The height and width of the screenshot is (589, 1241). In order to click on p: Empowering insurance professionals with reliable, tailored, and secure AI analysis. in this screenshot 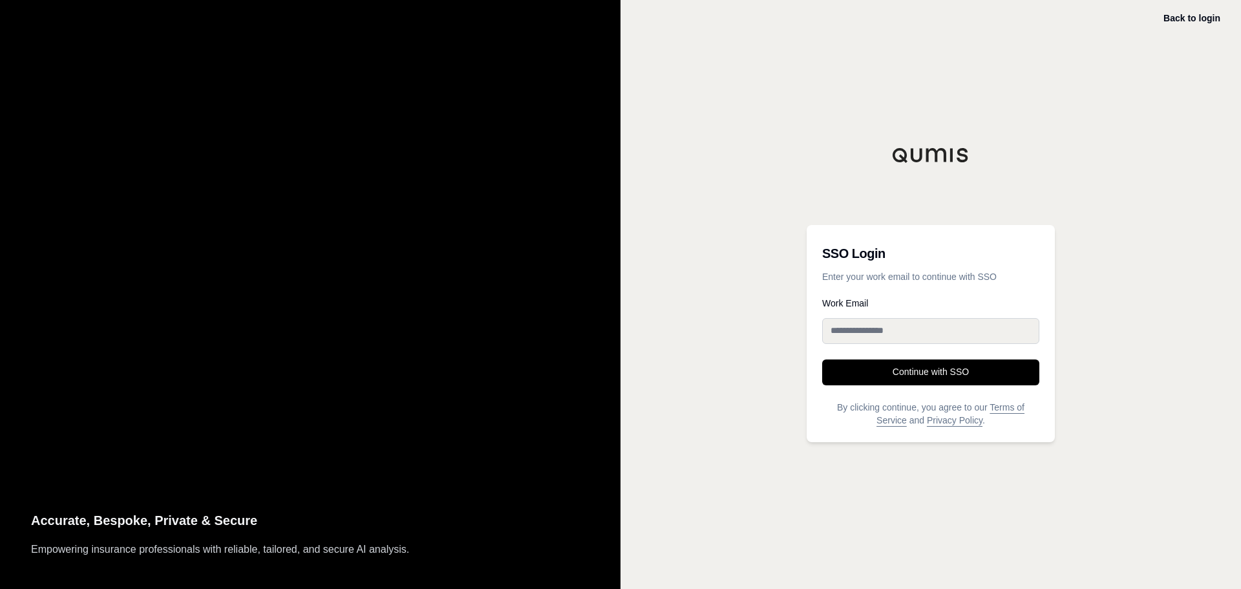, I will do `click(310, 550)`.